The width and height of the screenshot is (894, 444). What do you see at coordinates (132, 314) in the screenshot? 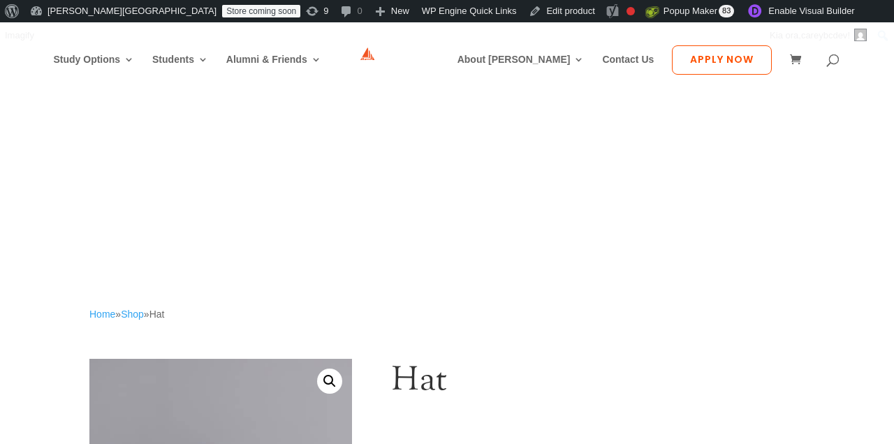
I see `a: Shop` at bounding box center [132, 314].